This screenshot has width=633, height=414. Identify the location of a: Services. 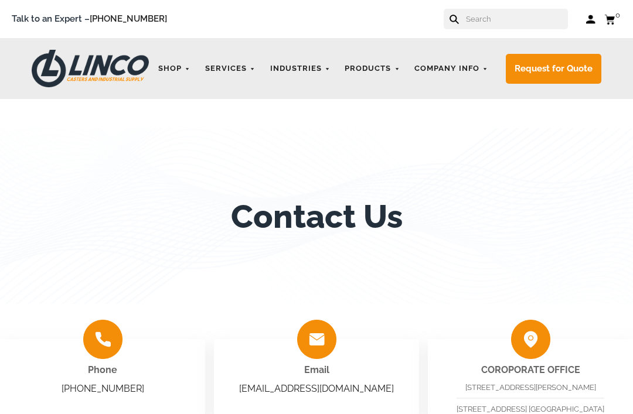
(230, 69).